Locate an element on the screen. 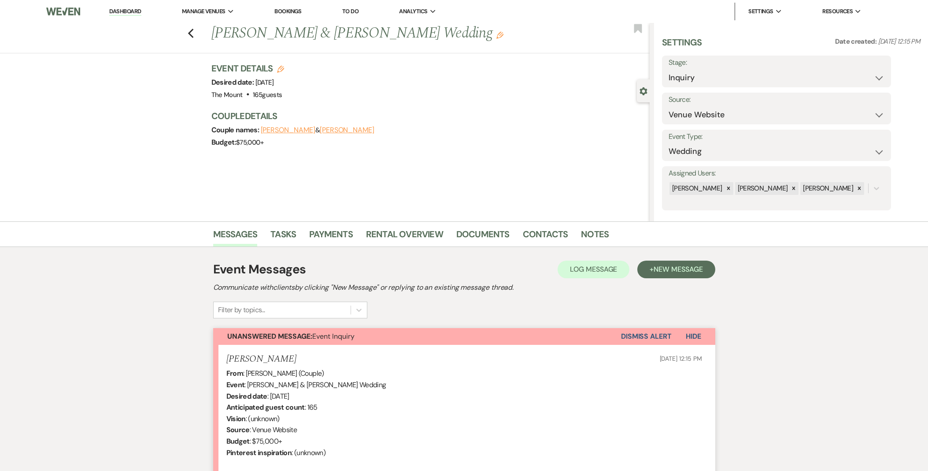 Image resolution: width=928 pixels, height=471 pixels. b: Pinterest inspiration is located at coordinates (259, 452).